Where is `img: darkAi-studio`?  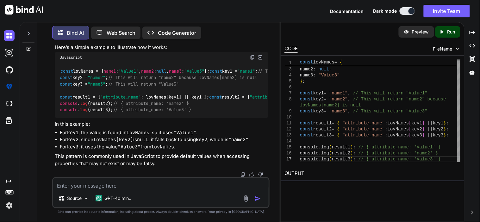 img: darkAi-studio is located at coordinates (9, 53).